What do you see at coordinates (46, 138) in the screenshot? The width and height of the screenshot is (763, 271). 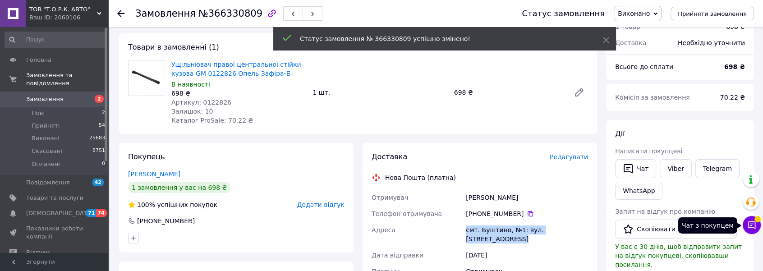 I see `span: Виконані` at bounding box center [46, 138].